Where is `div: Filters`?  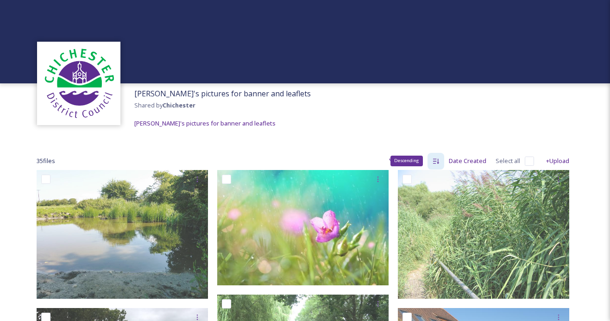 div: Filters is located at coordinates (401, 161).